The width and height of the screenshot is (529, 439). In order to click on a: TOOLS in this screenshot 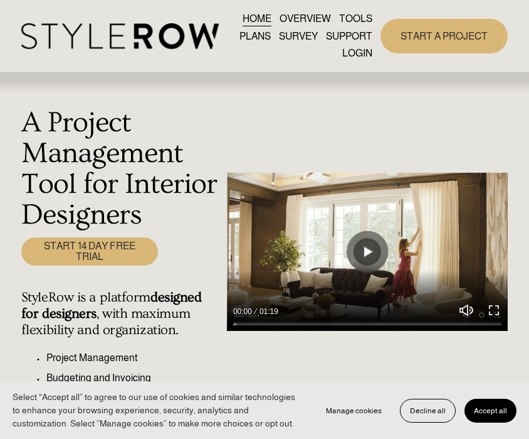, I will do `click(356, 19)`.